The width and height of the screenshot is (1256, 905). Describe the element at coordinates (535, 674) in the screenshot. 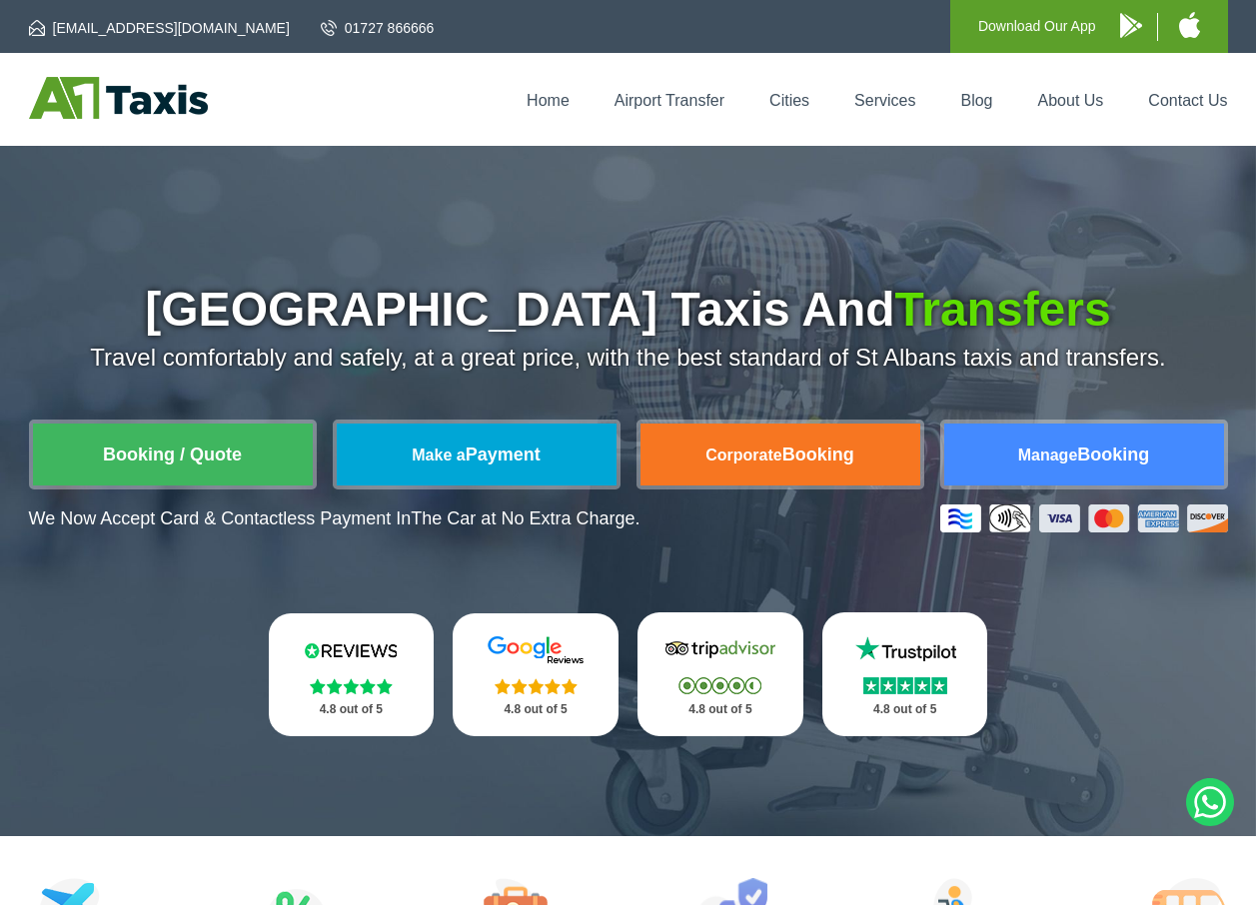

I see `a: Google Stars 4.8 out of 5` at that location.